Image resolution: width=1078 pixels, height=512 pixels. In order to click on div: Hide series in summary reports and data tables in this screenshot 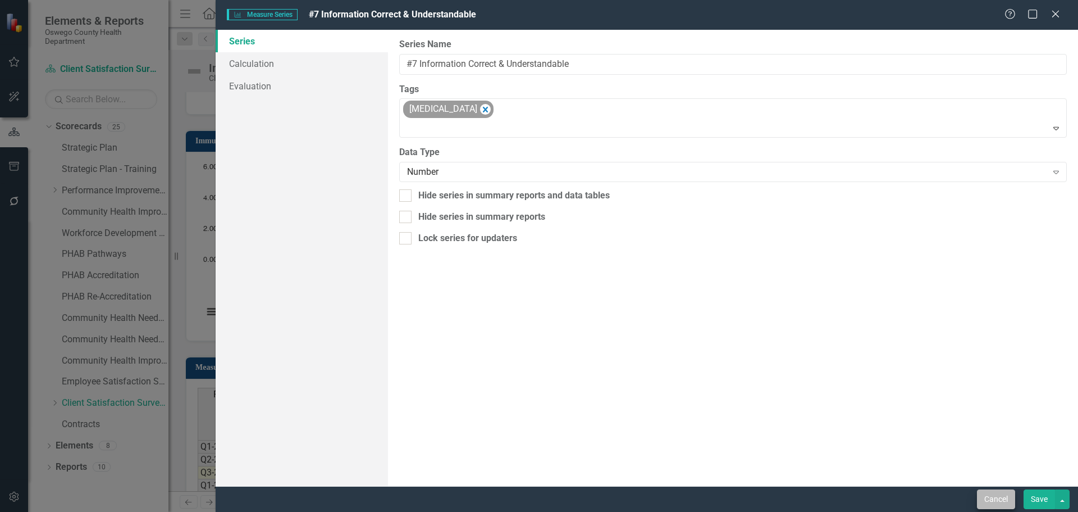, I will do `click(514, 195)`.